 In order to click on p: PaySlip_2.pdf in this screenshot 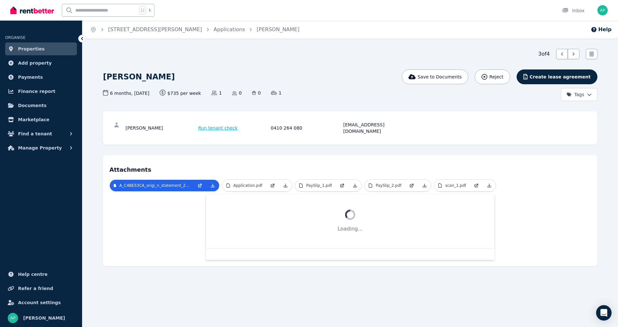, I will do `click(389, 186)`.